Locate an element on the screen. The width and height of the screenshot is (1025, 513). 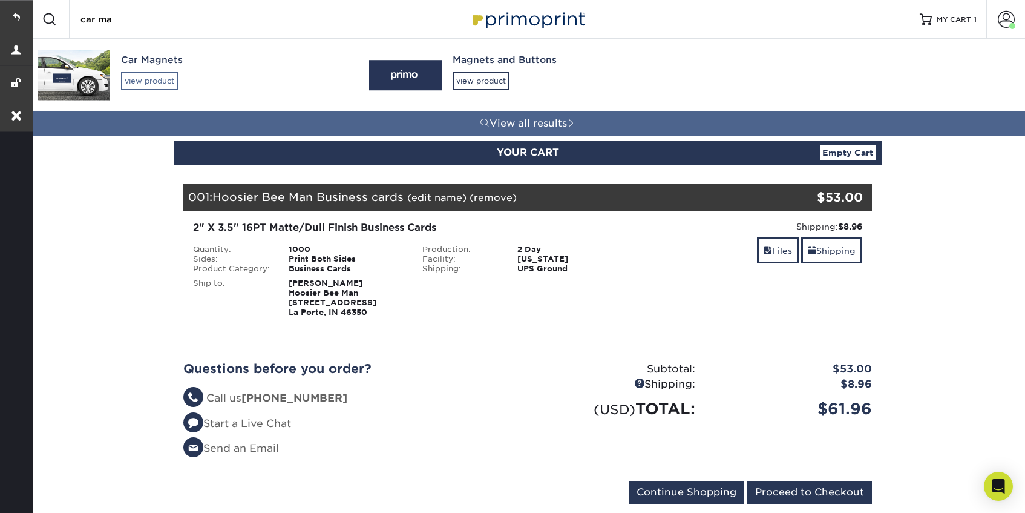
div: Quantity: is located at coordinates (232, 249).